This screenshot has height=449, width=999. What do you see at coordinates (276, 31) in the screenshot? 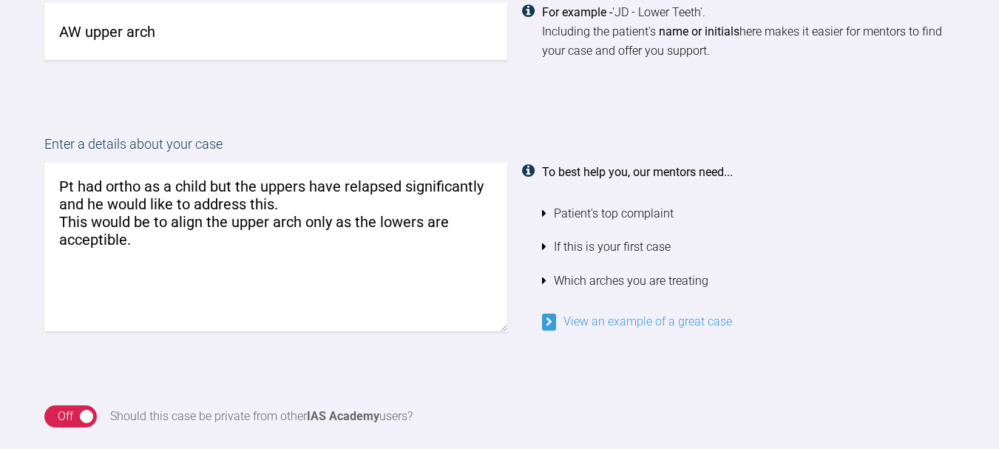
I see `input: JD - Lower Teeth` at bounding box center [276, 31].